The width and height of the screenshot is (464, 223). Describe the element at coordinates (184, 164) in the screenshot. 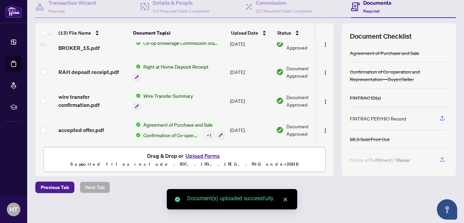

I see `p: Supported files include .PDF, .JPG, .JPEG, .PNG under 25 MB` at that location.